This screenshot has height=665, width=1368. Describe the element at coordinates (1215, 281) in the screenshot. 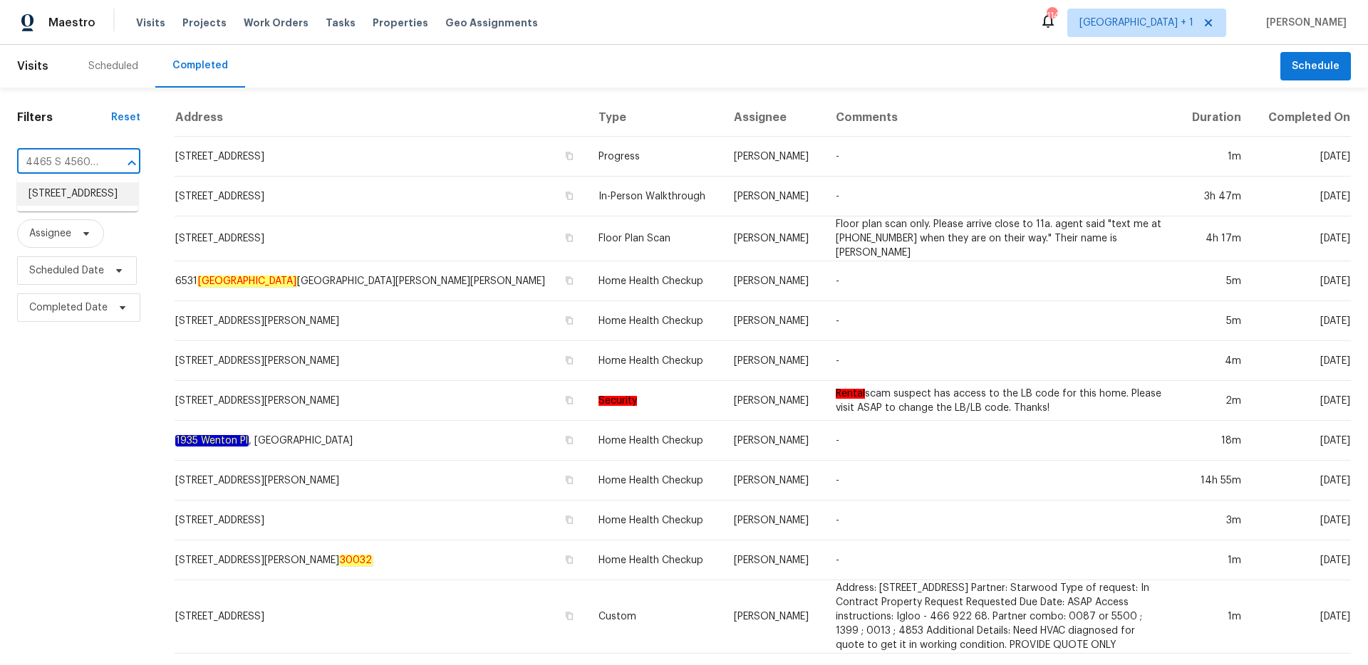

I see `td: 5m` at that location.